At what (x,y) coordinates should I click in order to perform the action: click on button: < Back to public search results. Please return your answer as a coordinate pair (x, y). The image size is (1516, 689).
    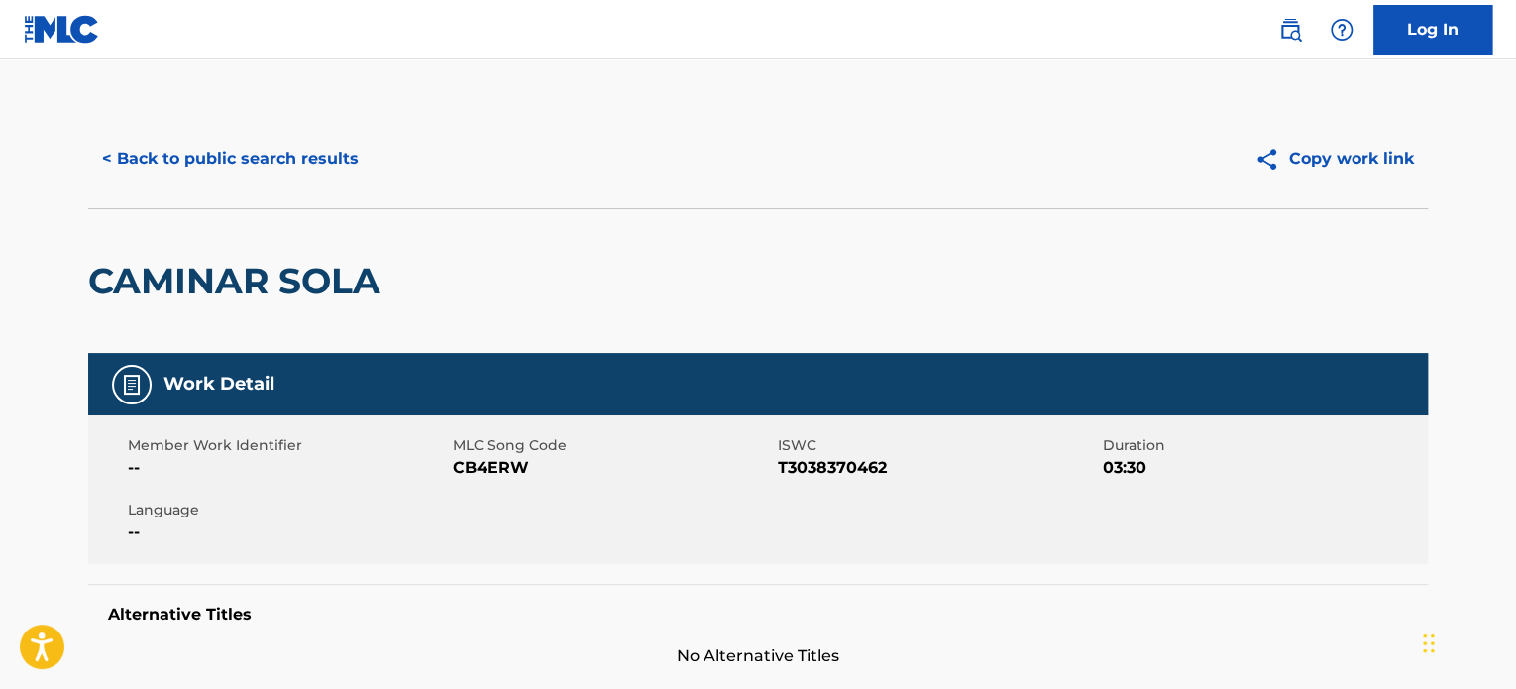
    Looking at the image, I should click on (230, 159).